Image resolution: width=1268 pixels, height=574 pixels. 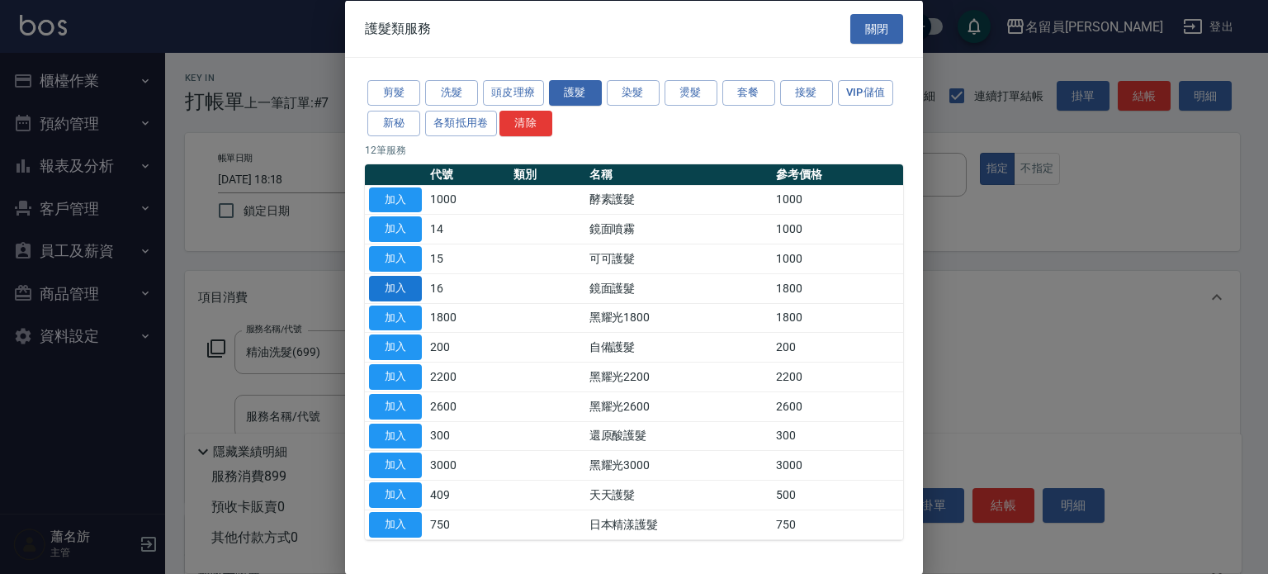 What do you see at coordinates (877, 28) in the screenshot?
I see `button: 關閉` at bounding box center [877, 28].